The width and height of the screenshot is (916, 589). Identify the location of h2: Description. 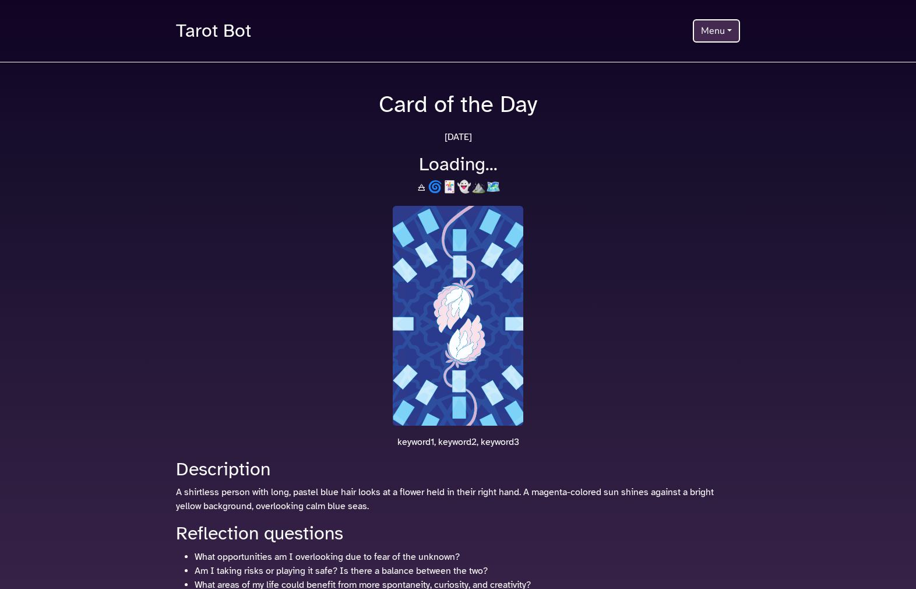
(458, 469).